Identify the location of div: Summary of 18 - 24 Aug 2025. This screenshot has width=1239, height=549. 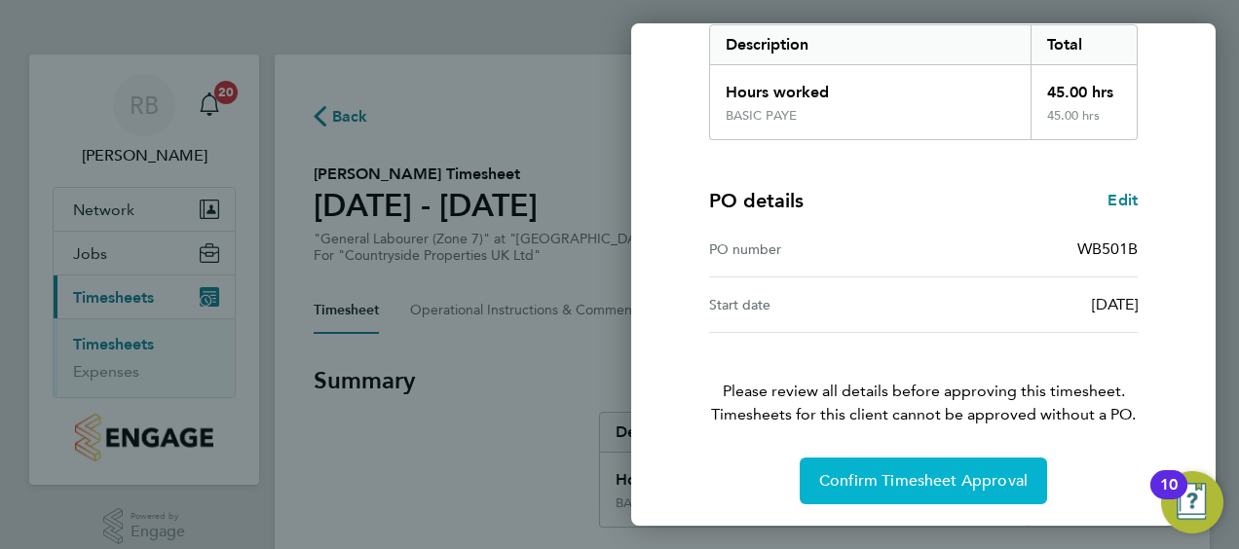
(924, 82).